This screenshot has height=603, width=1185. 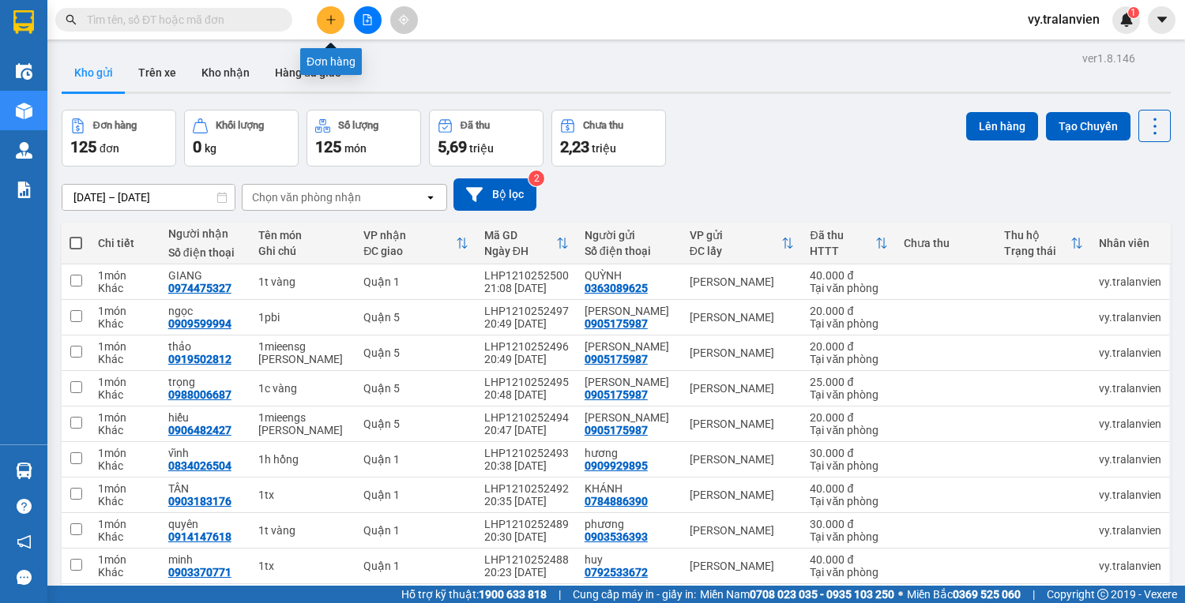 I want to click on div: 40.000 đ, so click(x=848, y=489).